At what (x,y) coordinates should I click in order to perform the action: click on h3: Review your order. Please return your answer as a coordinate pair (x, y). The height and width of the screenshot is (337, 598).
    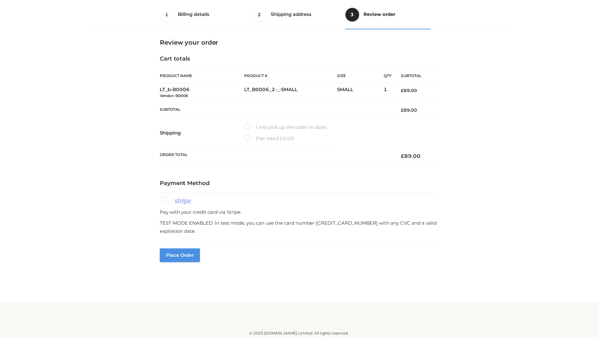
    Looking at the image, I should click on (299, 42).